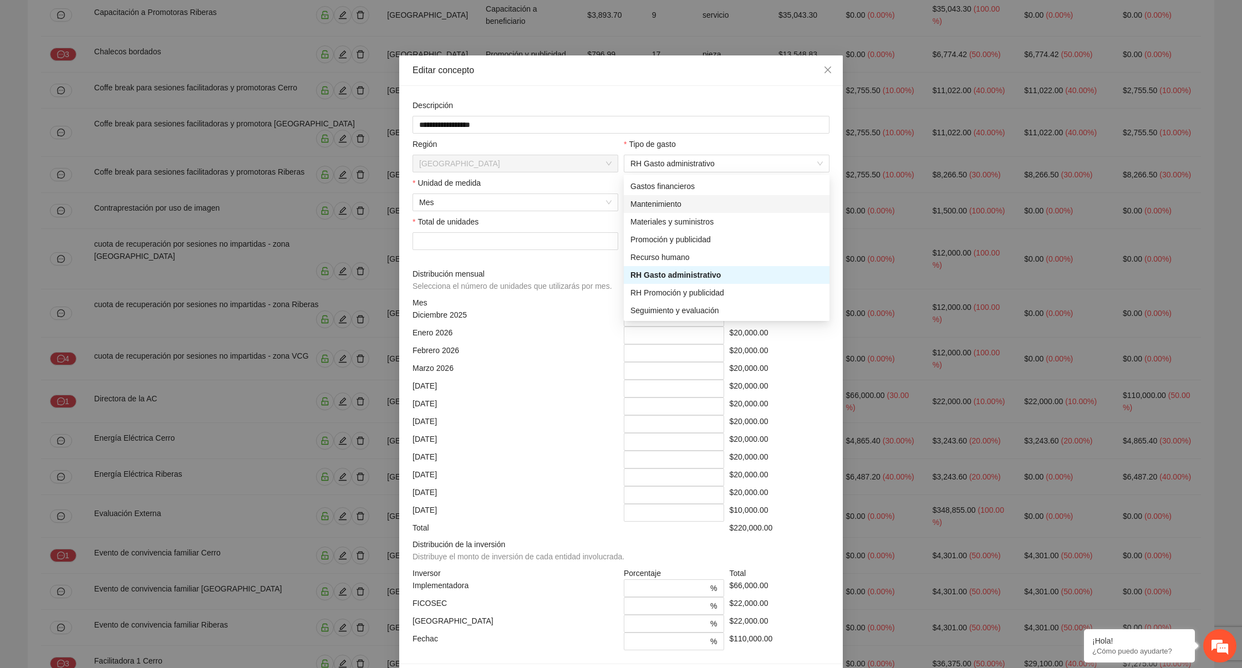 The width and height of the screenshot is (1242, 668). I want to click on div: Chatee con nosotros ahora, so click(122, 64).